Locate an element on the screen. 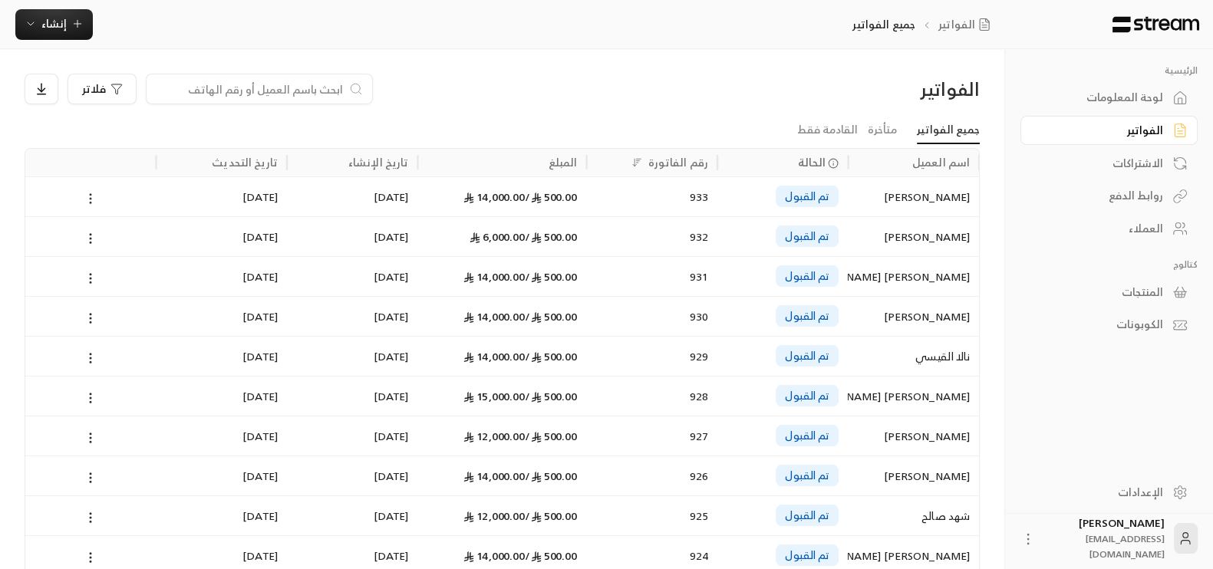 This screenshot has height=569, width=1213. a: الكوبونات is located at coordinates (1108, 324).